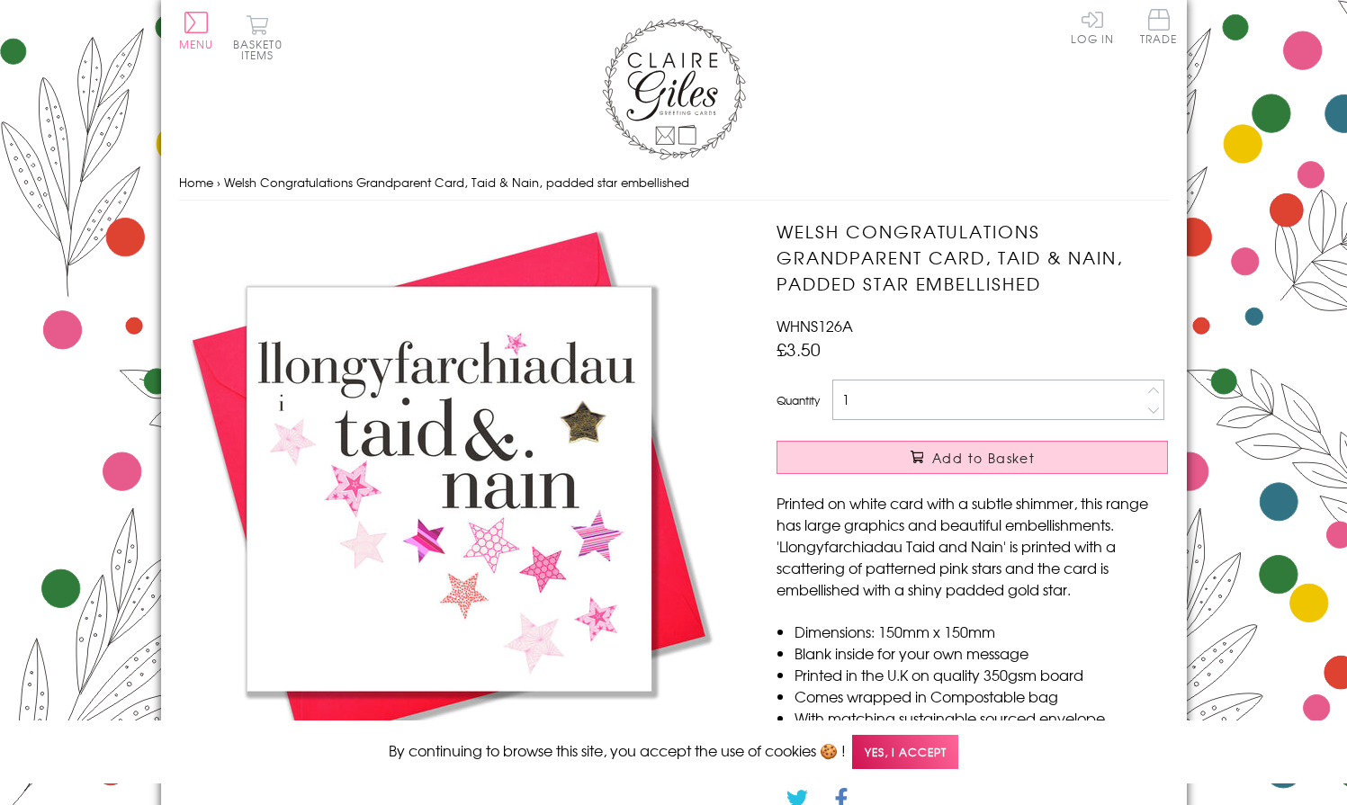  I want to click on li: Comes wrapped in Compostable bag, so click(981, 696).